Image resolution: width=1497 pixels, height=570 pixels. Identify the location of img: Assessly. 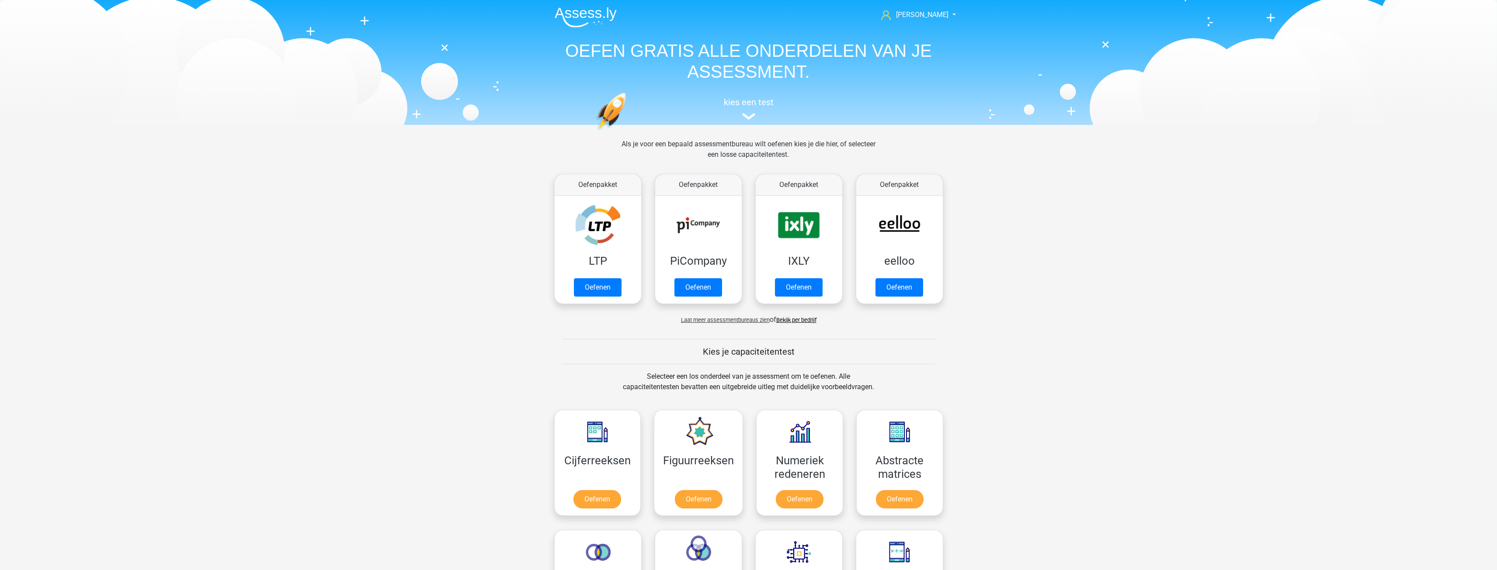
(586, 17).